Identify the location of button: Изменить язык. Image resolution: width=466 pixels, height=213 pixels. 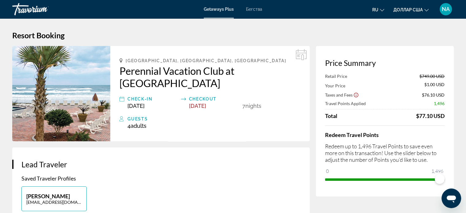
(378, 10).